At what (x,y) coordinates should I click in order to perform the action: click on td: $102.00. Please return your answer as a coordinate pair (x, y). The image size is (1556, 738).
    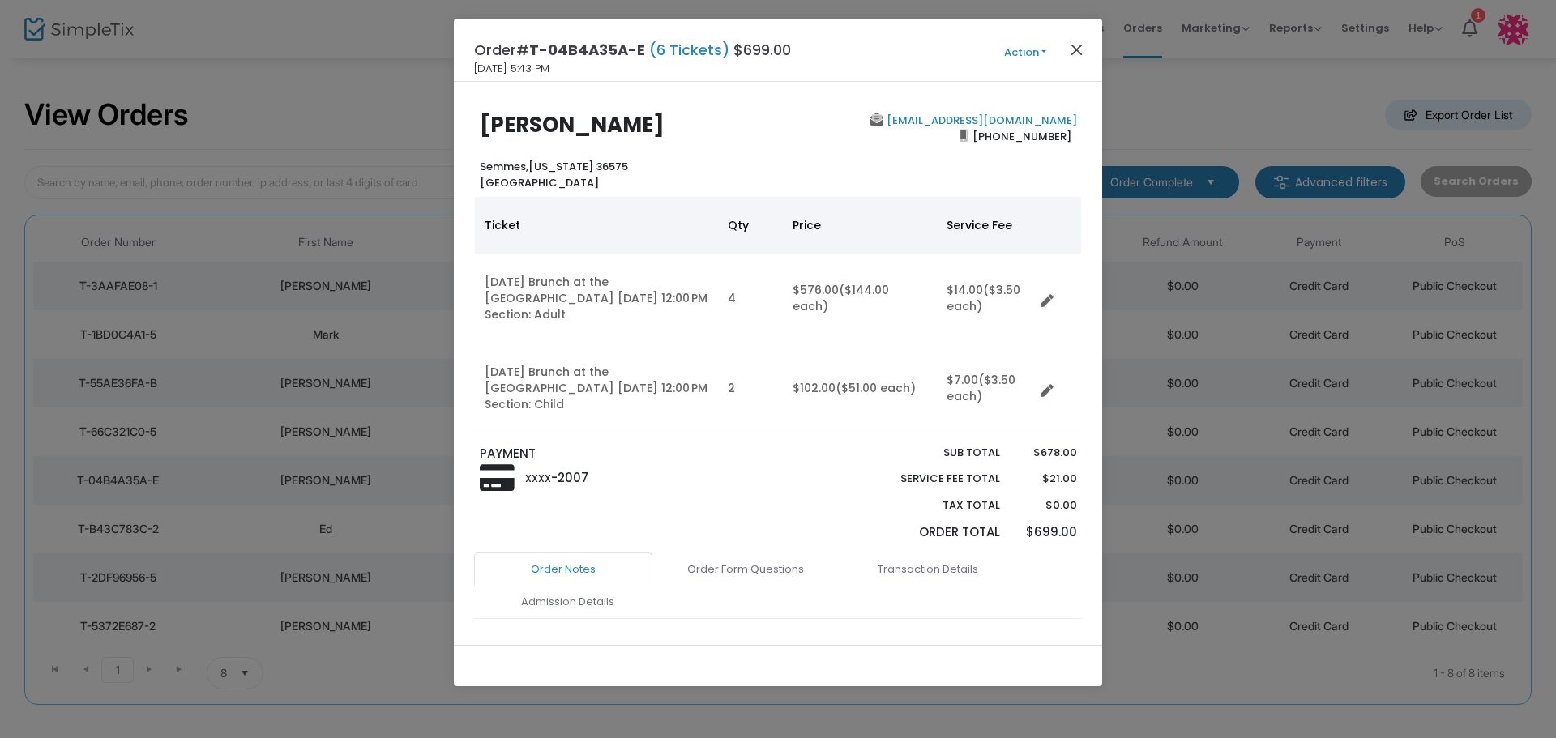
    Looking at the image, I should click on (860, 388).